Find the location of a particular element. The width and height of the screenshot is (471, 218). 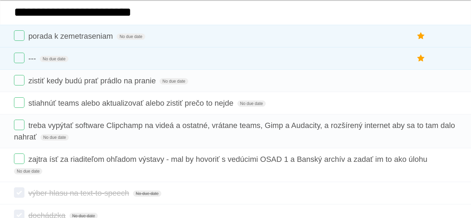

span: treba vypýtať software Clipchamp na videá a ostatné, vrátane teams, Gimp a Audacity, a rozšírený ... is located at coordinates (234, 131).